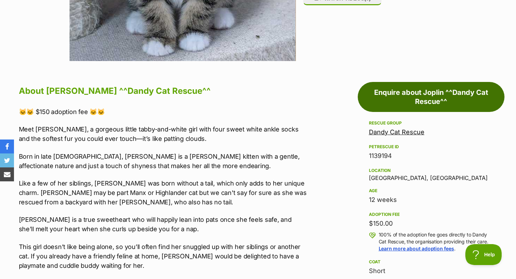  Describe the element at coordinates (396, 132) in the screenshot. I see `a: Dandy Cat Rescue` at that location.